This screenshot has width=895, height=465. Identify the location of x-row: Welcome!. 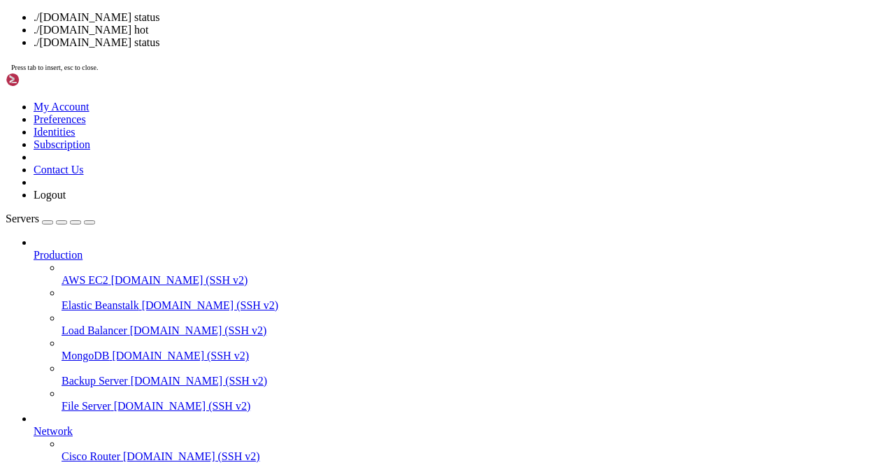
(359, 86).